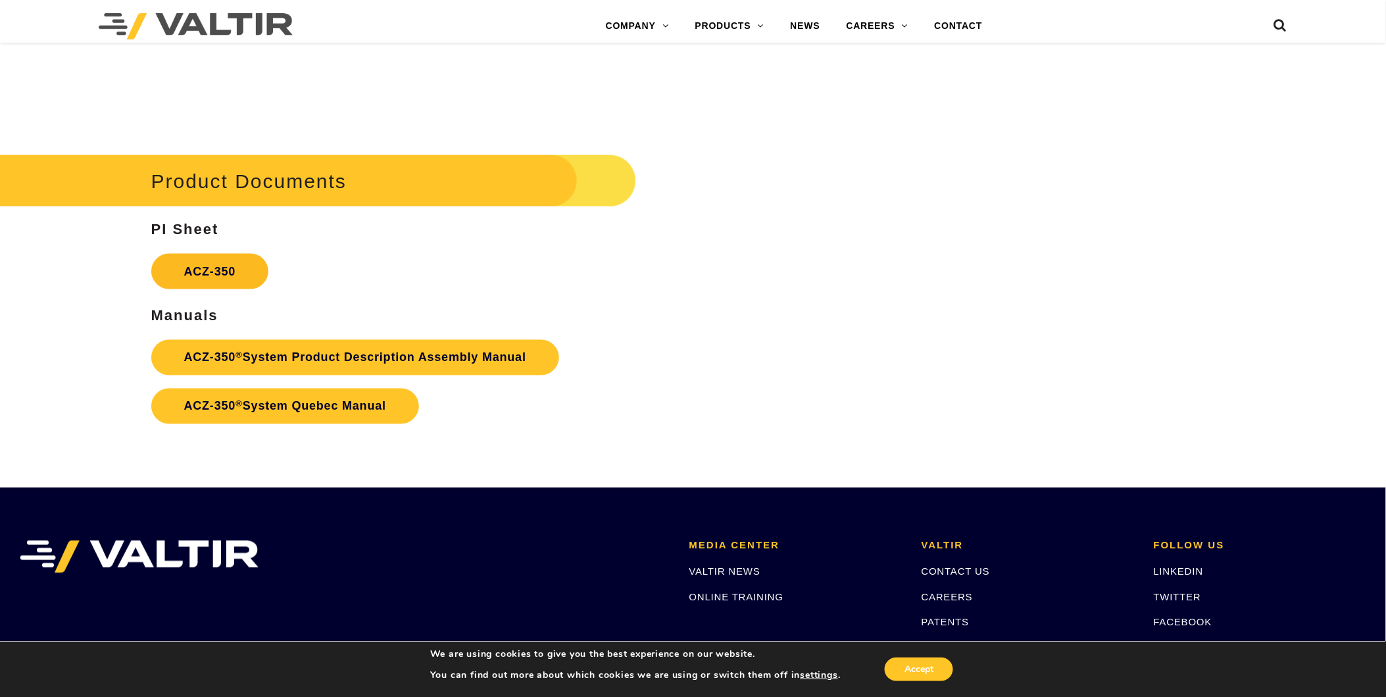 Image resolution: width=1386 pixels, height=697 pixels. What do you see at coordinates (1178, 597) in the screenshot?
I see `a: TWITTER` at bounding box center [1178, 597].